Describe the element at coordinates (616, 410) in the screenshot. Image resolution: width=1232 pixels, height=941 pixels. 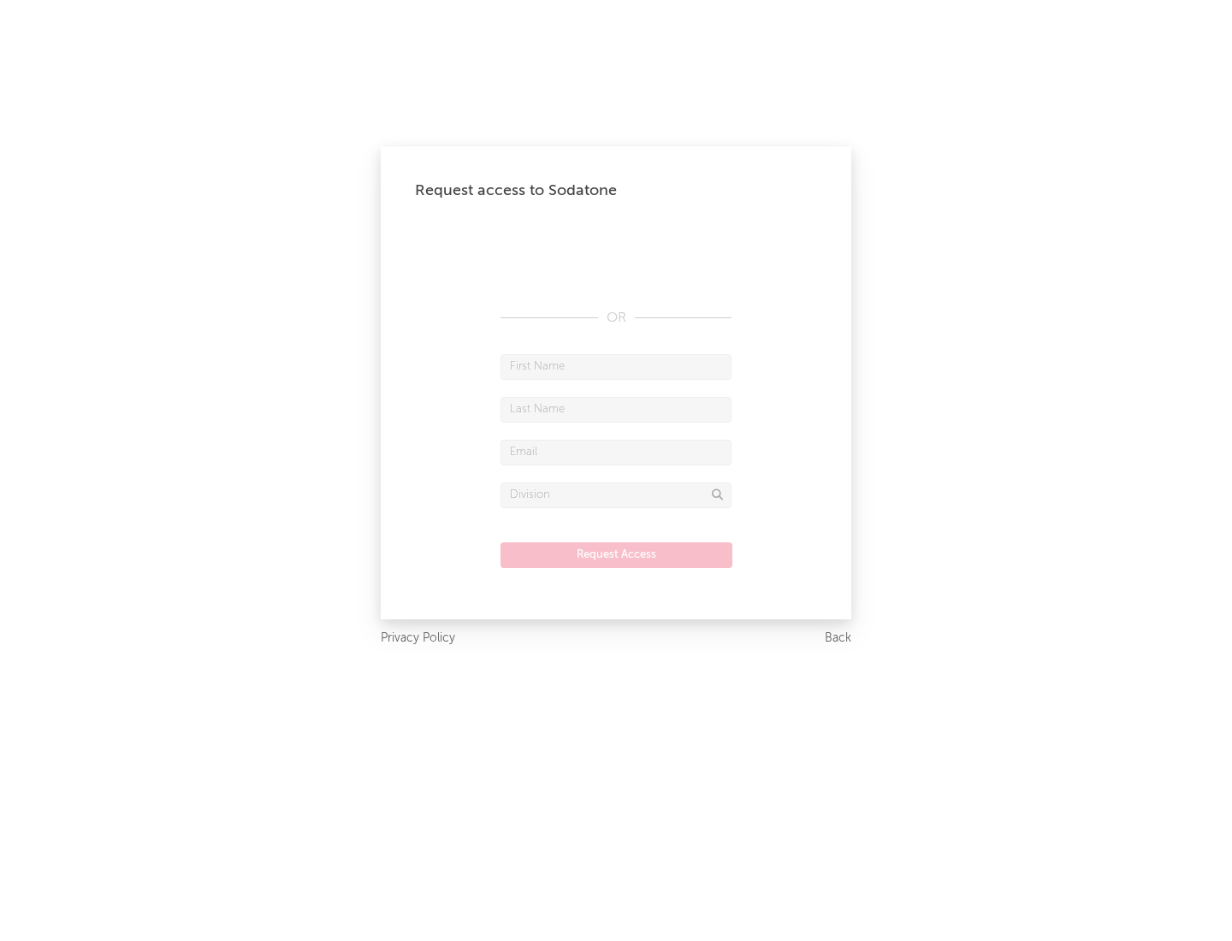
I see `input: Last Name` at that location.